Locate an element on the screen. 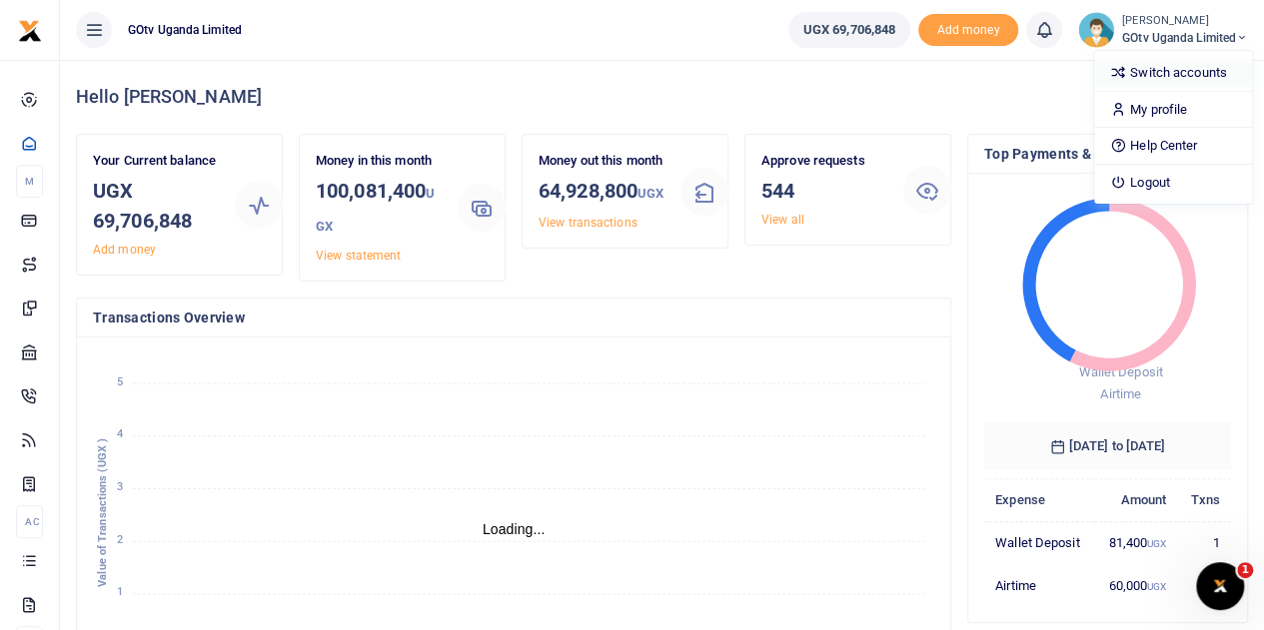 The image size is (1264, 630). h4: Transactions Overview is located at coordinates (513, 318).